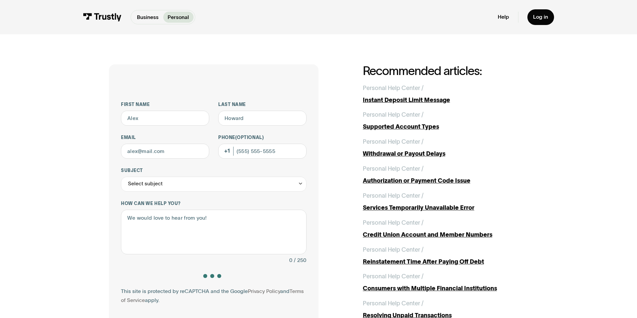 The height and width of the screenshot is (318, 637). I want to click on div: 0, so click(291, 260).